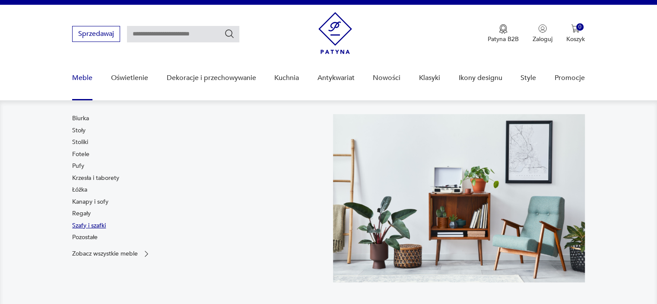 The height and width of the screenshot is (304, 657). Describe the element at coordinates (543, 34) in the screenshot. I see `button: Zaloguj` at that location.